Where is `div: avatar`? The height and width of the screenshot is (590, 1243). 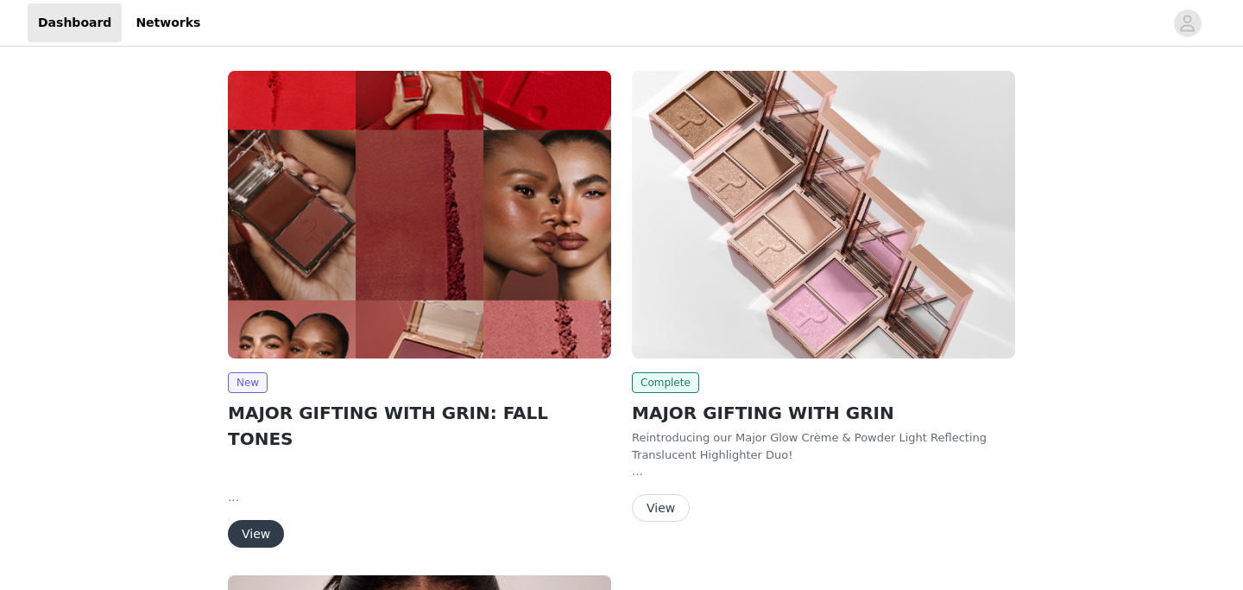
div: avatar is located at coordinates (1187, 23).